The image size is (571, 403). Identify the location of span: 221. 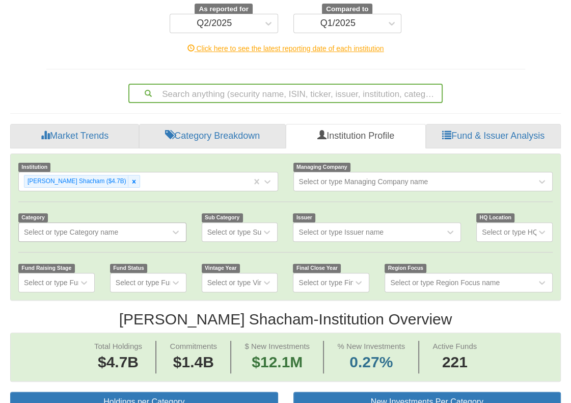
(455, 362).